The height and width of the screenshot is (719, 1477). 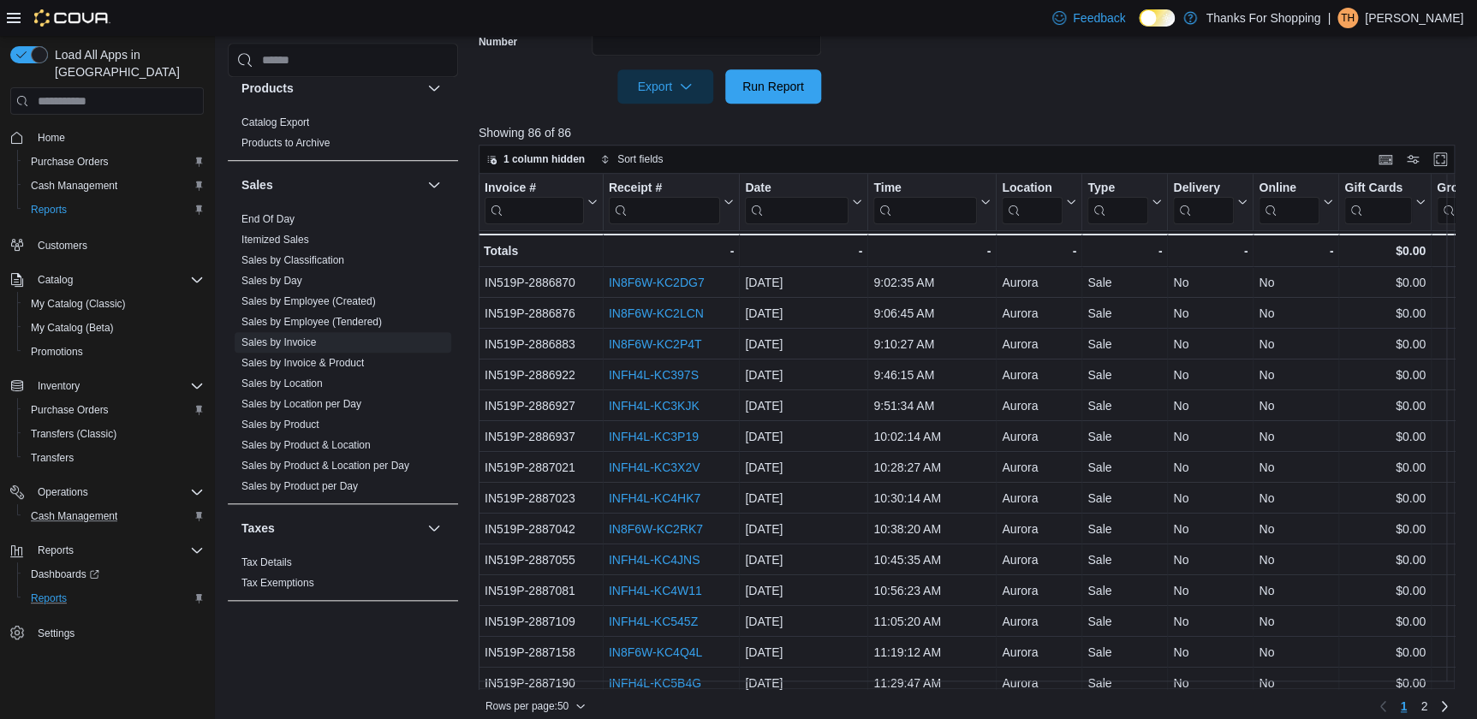 What do you see at coordinates (1378, 202) in the screenshot?
I see `div: Gift Card Sales` at bounding box center [1378, 202].